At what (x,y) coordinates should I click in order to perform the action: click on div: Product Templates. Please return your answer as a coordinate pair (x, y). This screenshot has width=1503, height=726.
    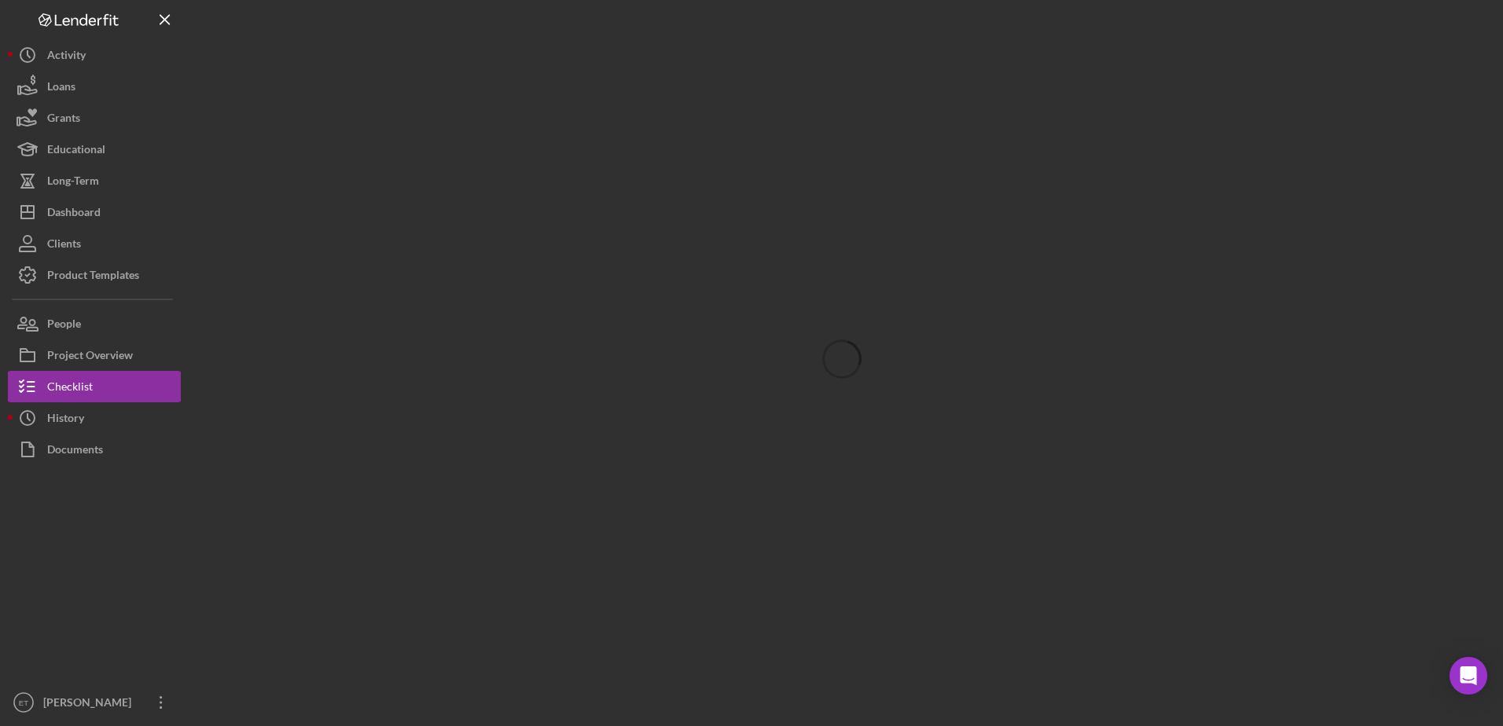
    Looking at the image, I should click on (93, 277).